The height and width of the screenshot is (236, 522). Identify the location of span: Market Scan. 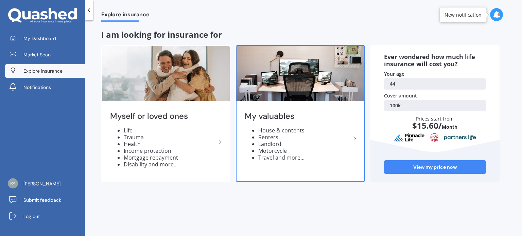
(37, 55).